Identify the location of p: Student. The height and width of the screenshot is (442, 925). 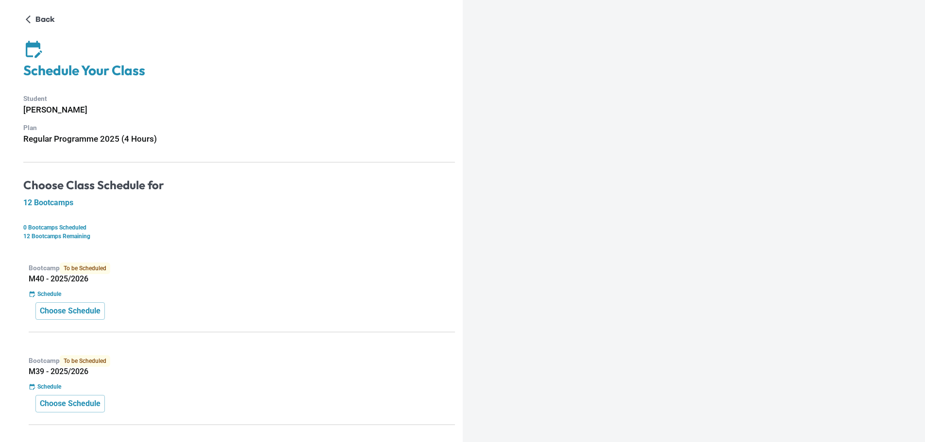
(239, 99).